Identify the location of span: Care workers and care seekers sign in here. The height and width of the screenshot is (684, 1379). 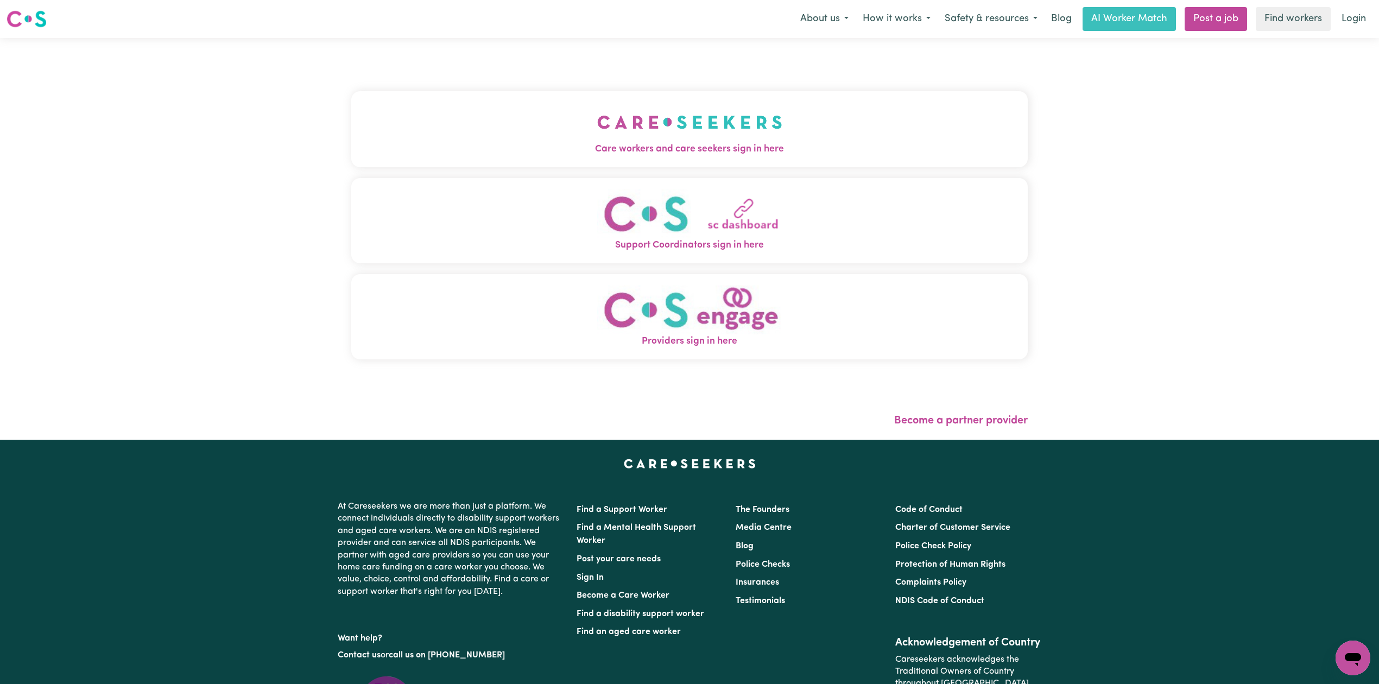
(690, 149).